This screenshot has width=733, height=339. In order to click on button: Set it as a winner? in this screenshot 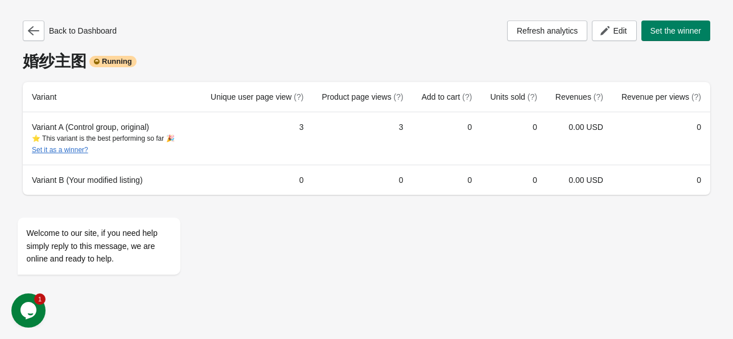, I will do `click(60, 150)`.